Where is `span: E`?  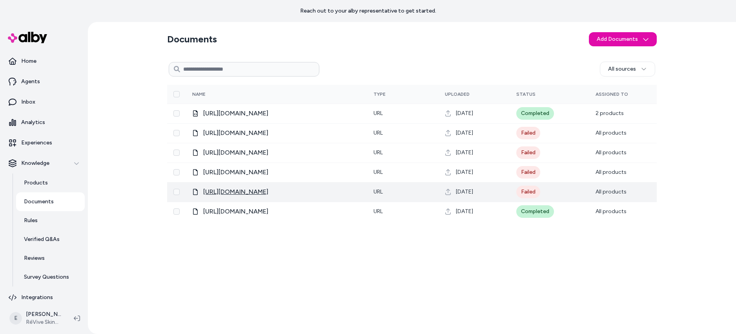
span: E is located at coordinates (16, 318).